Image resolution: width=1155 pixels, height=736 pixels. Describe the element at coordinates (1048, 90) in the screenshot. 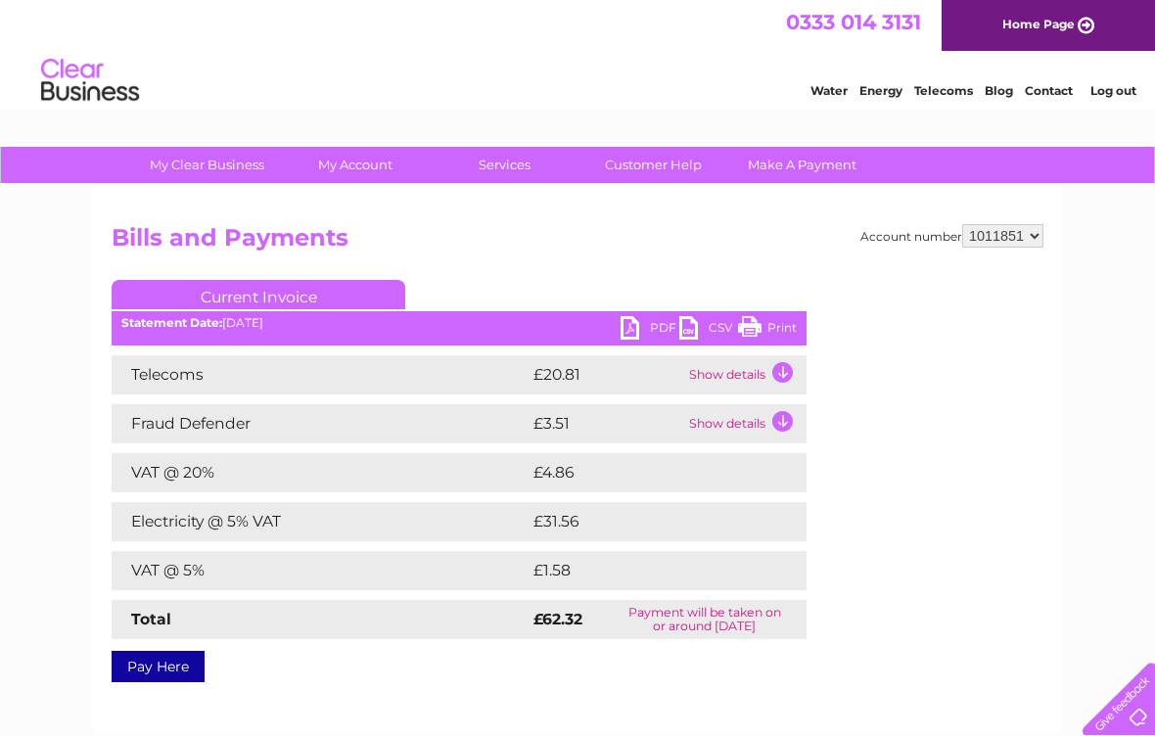

I see `a: Contact` at that location.